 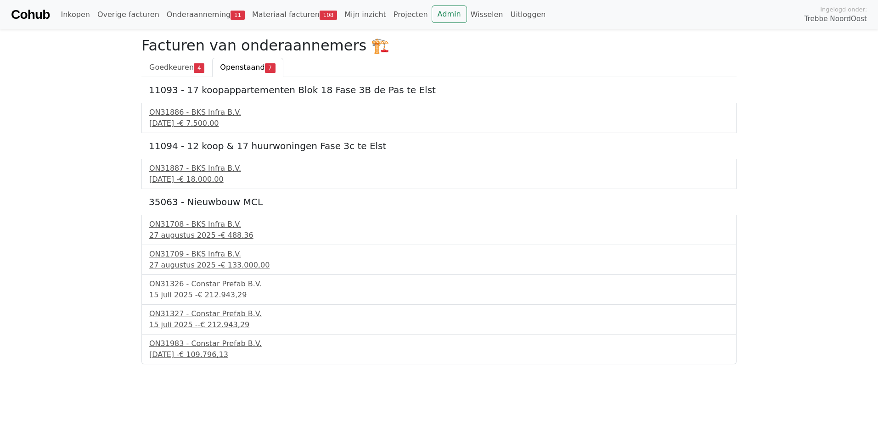 What do you see at coordinates (171, 67) in the screenshot?
I see `span: Goedkeuren` at bounding box center [171, 67].